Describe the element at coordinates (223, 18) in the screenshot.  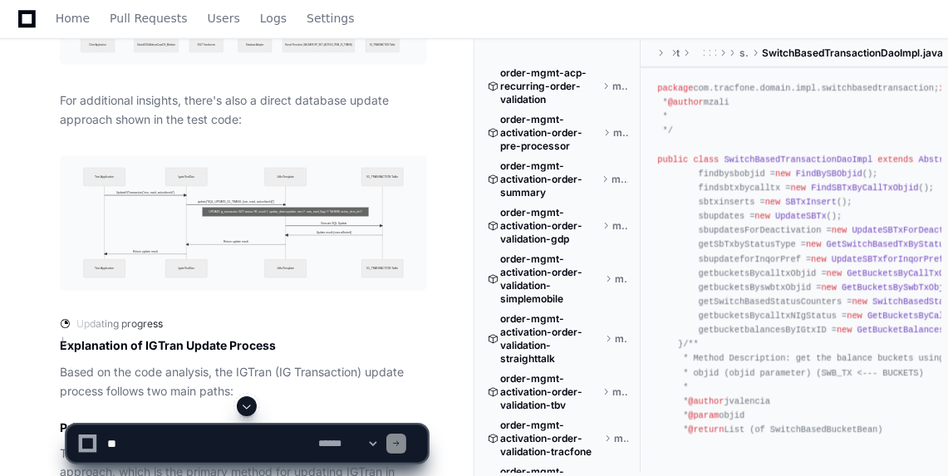
I see `span: Users` at that location.